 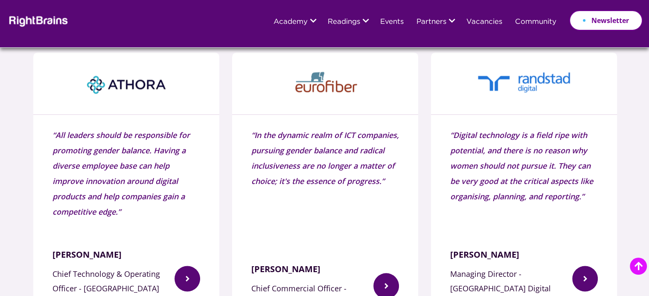 What do you see at coordinates (325, 158) in the screenshot?
I see `q: In the dynamic realm of ICT companies, pursuing gender balance and radical inclusiveness are no l...` at bounding box center [325, 158].